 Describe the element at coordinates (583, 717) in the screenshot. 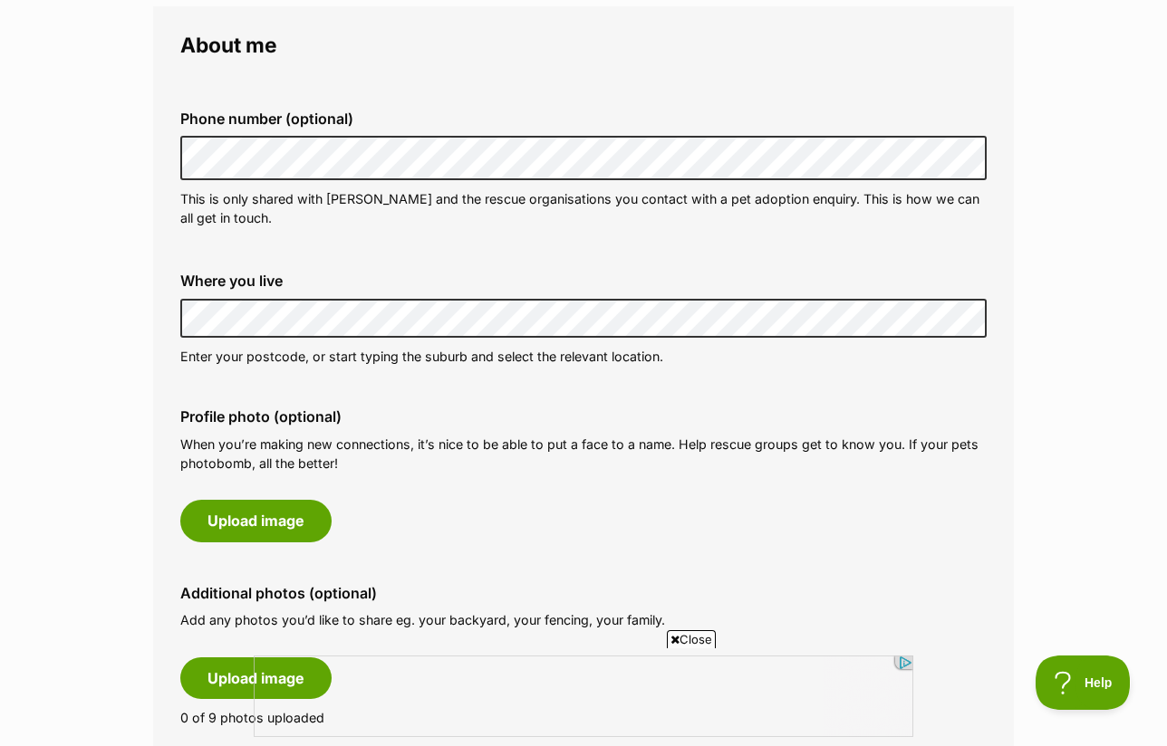

I see `p: 0 of 9 photos uploaded` at that location.